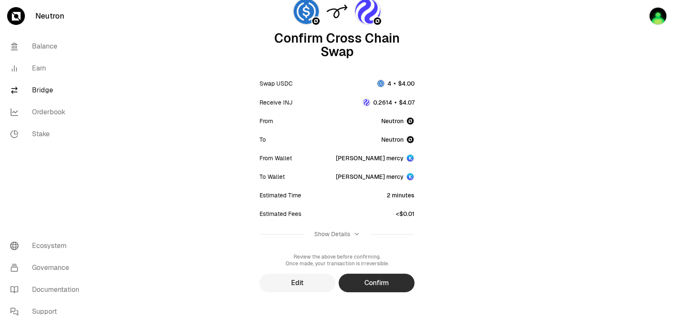 The image size is (674, 326). What do you see at coordinates (401, 195) in the screenshot?
I see `div: 2 minutes` at bounding box center [401, 195].